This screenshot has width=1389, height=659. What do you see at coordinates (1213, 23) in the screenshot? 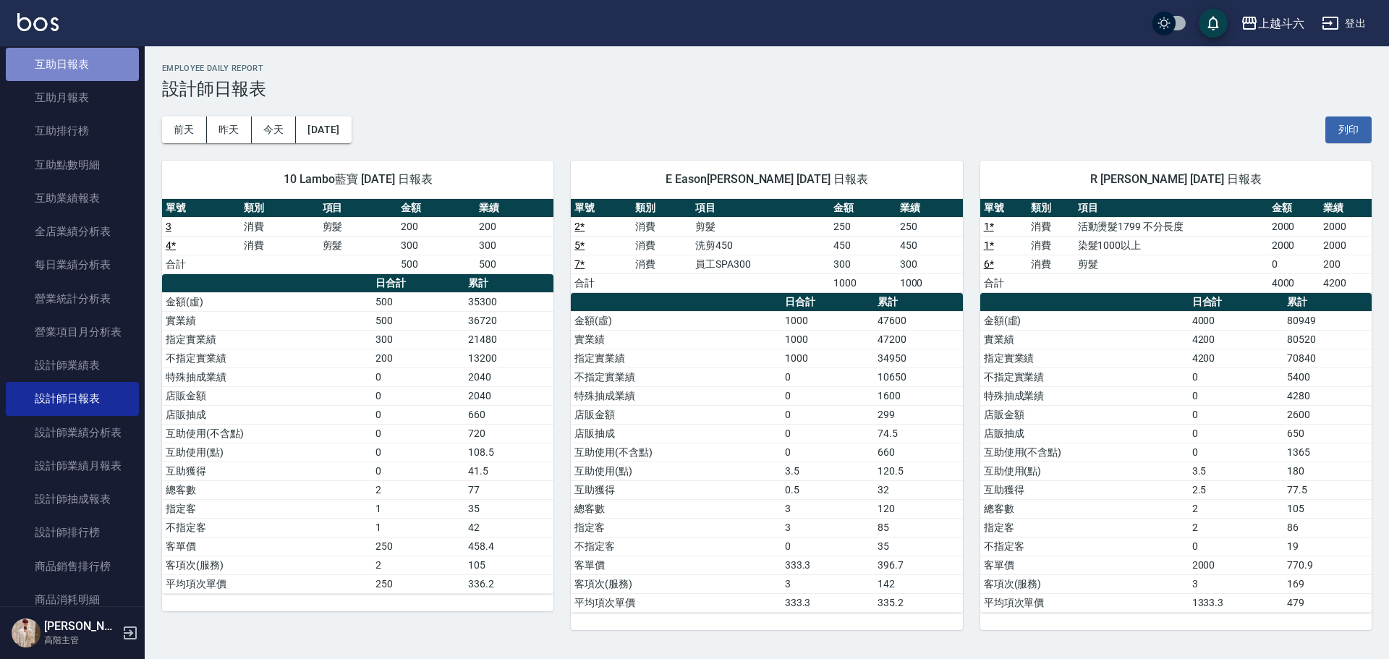
I see `button: save` at bounding box center [1213, 23].